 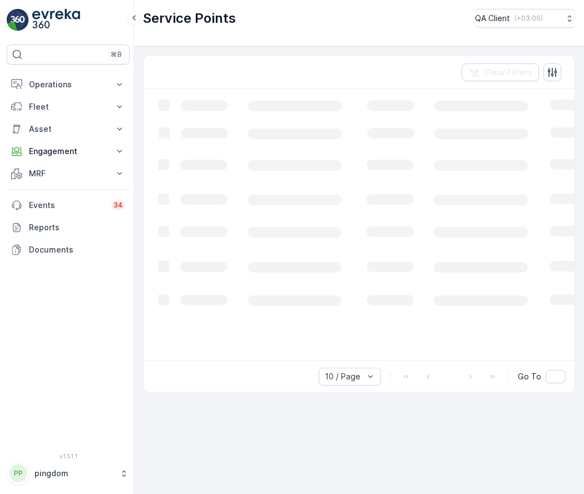 I want to click on p: Asset, so click(x=68, y=129).